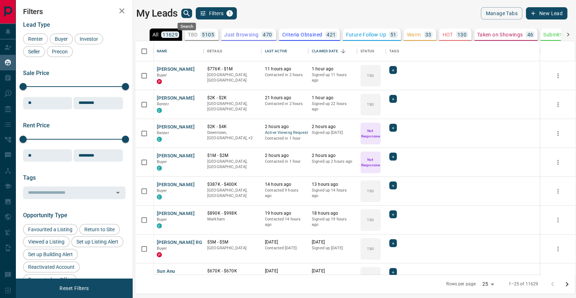  I want to click on p: 11629, so click(170, 35).